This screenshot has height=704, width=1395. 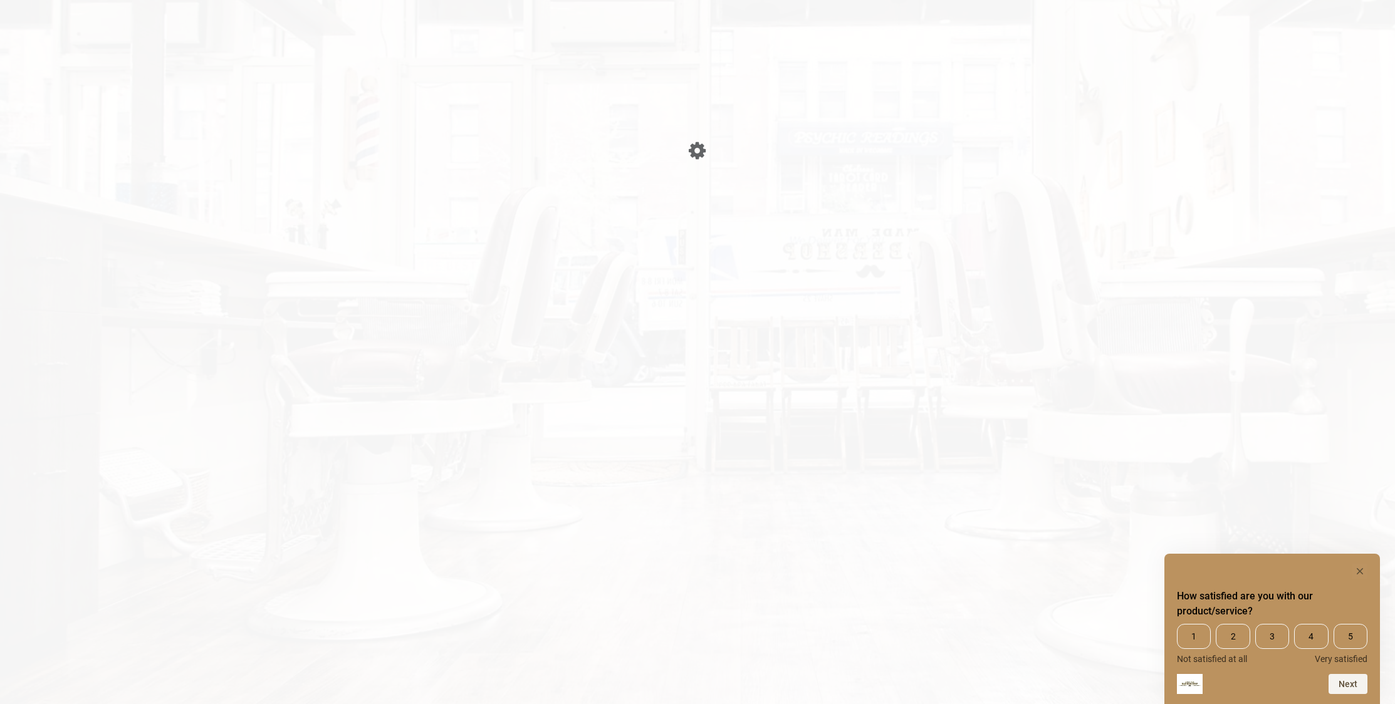 I want to click on button: Next question, so click(x=1348, y=684).